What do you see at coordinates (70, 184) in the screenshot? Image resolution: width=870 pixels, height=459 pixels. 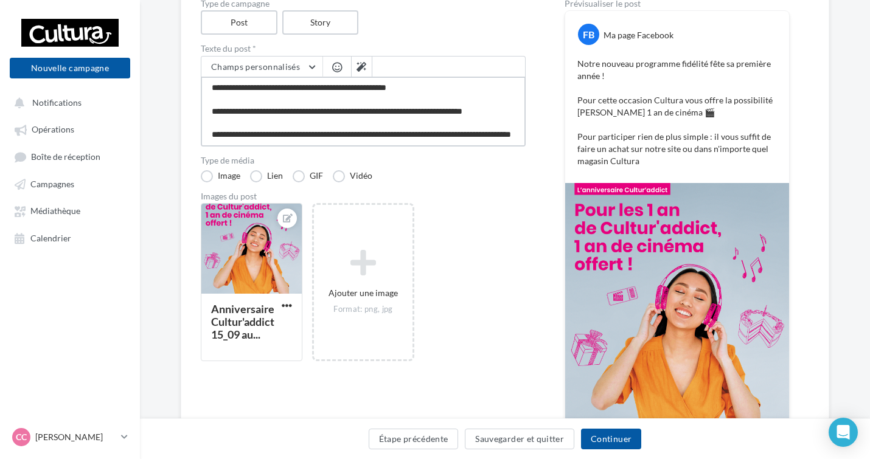 I see `a: Campagnes` at bounding box center [70, 184].